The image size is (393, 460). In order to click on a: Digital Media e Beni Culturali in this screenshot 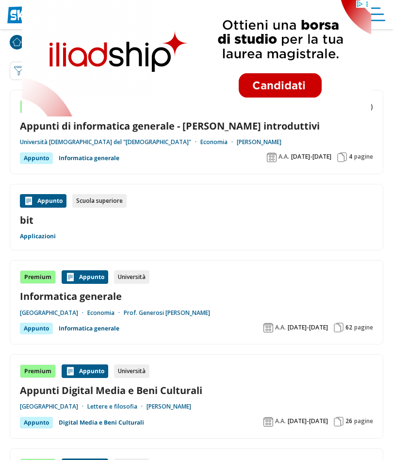, I will do `click(101, 422)`.